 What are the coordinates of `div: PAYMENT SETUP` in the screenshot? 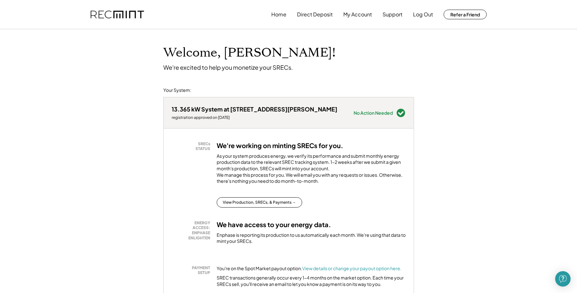 It's located at (193, 270).